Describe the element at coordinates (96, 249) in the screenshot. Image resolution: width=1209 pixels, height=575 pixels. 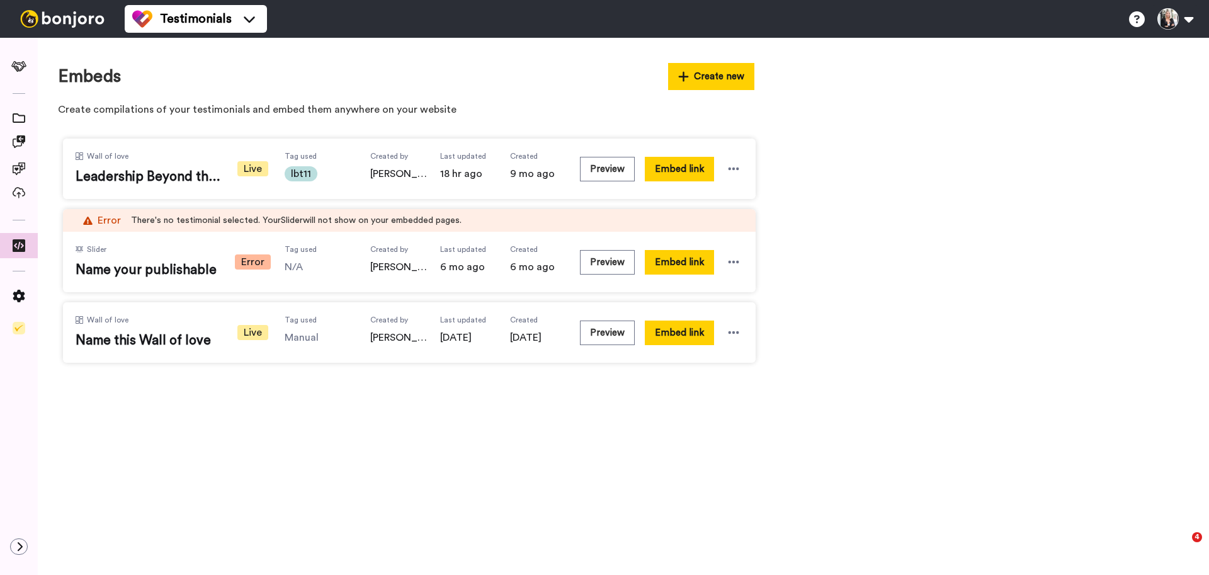
I see `span: Slider` at that location.